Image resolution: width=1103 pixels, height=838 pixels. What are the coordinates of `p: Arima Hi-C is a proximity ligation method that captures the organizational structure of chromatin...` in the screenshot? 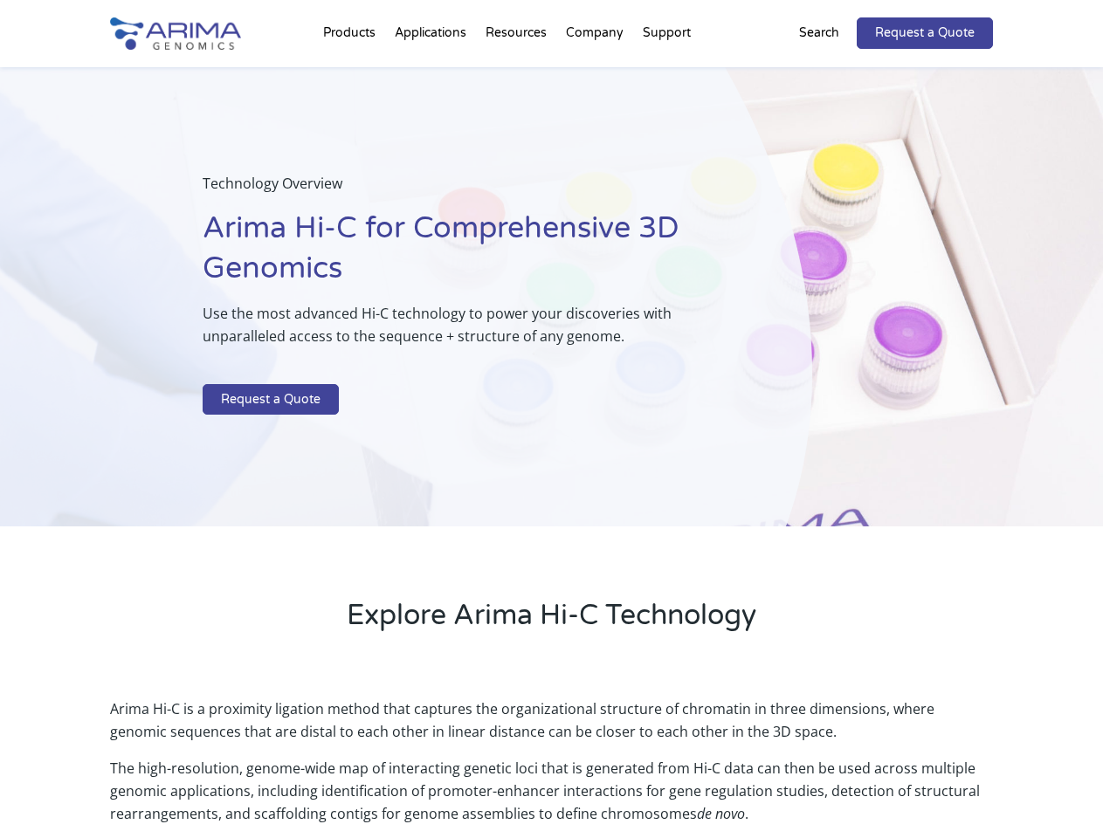 It's located at (551, 727).